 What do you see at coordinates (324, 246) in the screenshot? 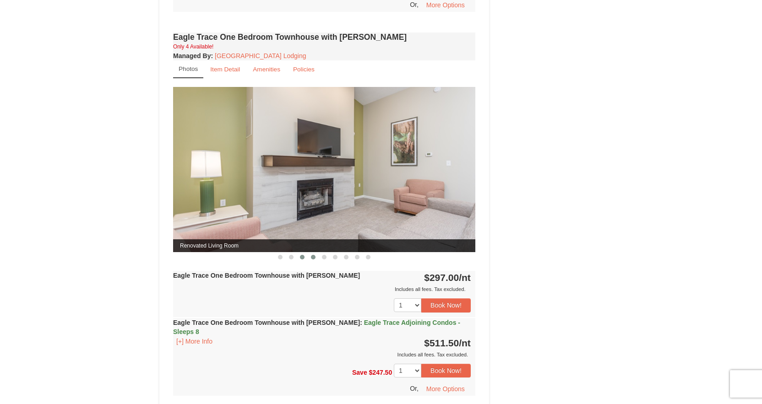
I see `span: Renovated Living Room` at bounding box center [324, 246].